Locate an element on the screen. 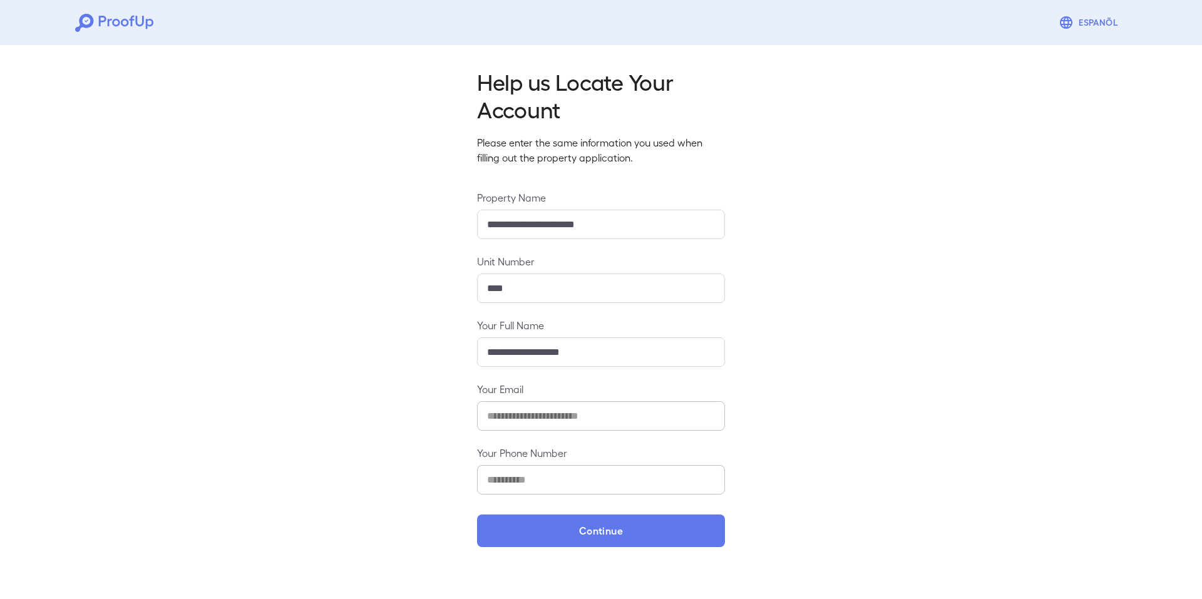 The width and height of the screenshot is (1202, 599). label: Property Name is located at coordinates (601, 197).